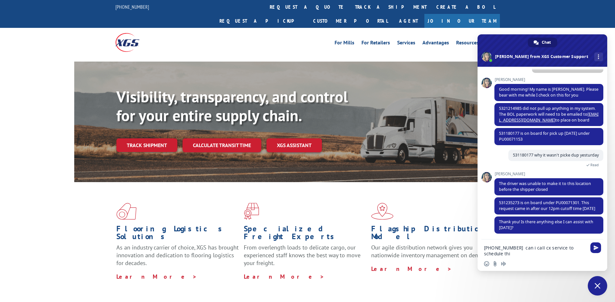  I want to click on h1: Flooring Logistics Solutions, so click(178, 234).